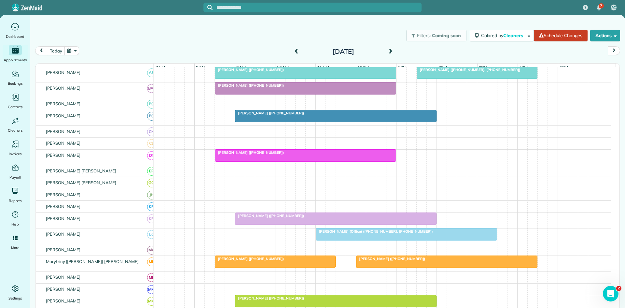 Image resolution: width=625 pixels, height=308 pixels. I want to click on span: 11am, so click(323, 67).